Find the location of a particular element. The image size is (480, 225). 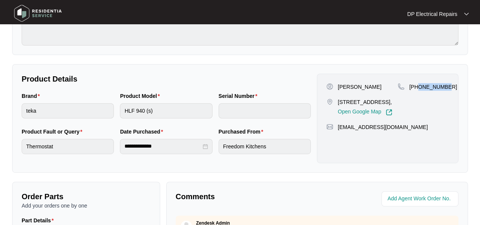

label: Product Model is located at coordinates (141, 96).